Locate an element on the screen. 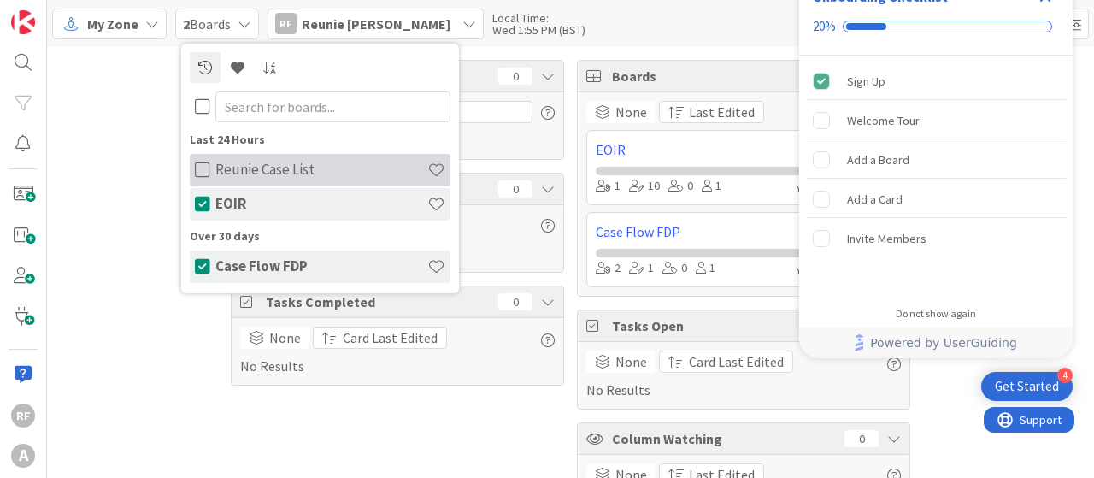  div: Footer is located at coordinates (936, 343).